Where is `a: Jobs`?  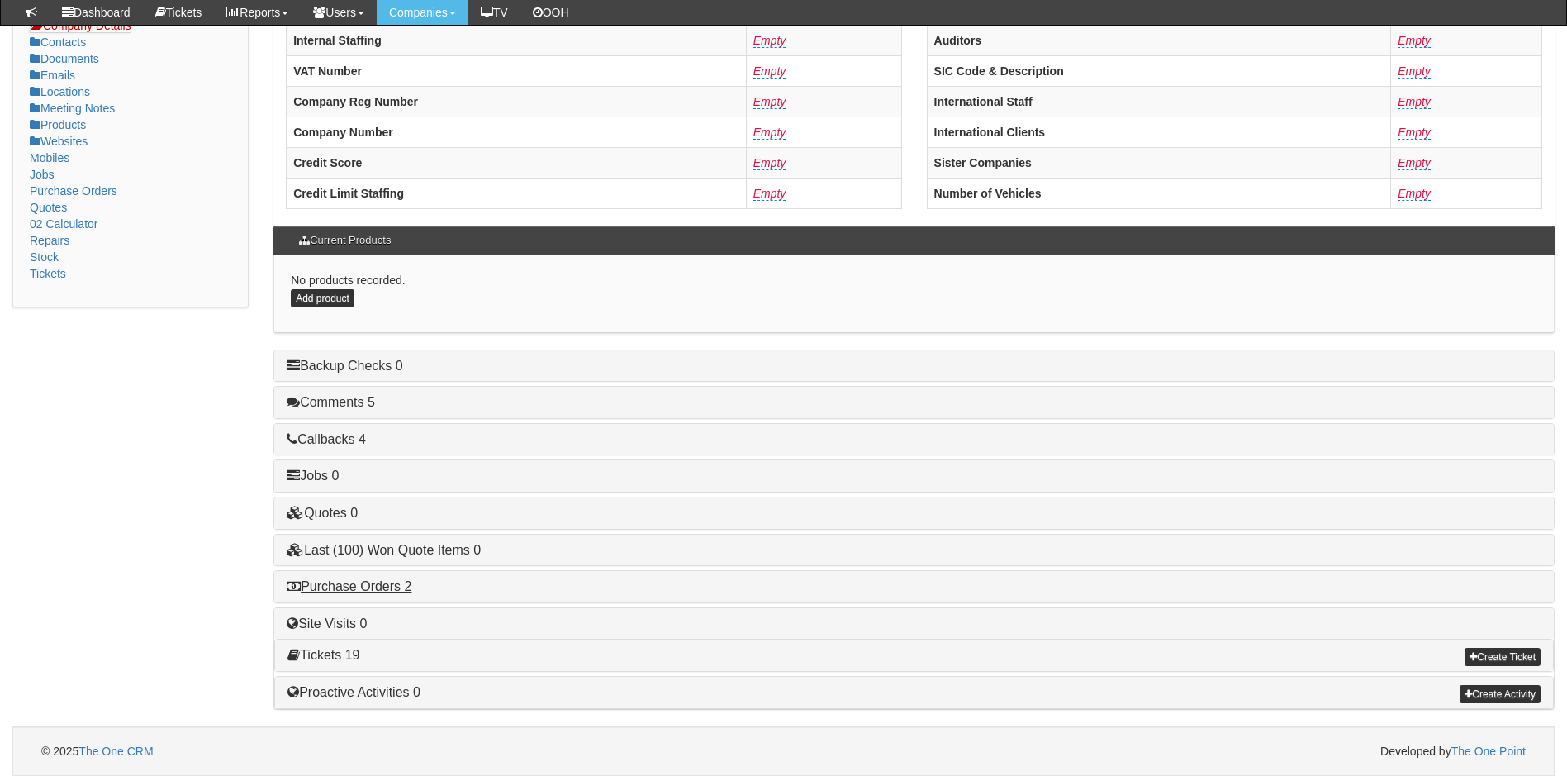 a: Jobs is located at coordinates (42, 174).